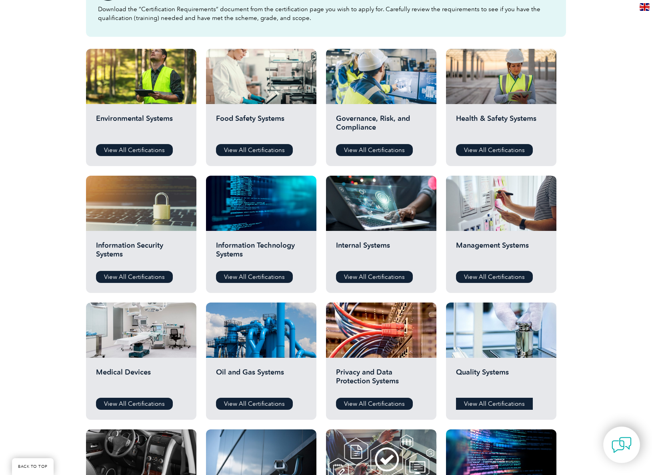 The height and width of the screenshot is (475, 652). What do you see at coordinates (622, 445) in the screenshot?
I see `img: contact-chat.png` at bounding box center [622, 445].